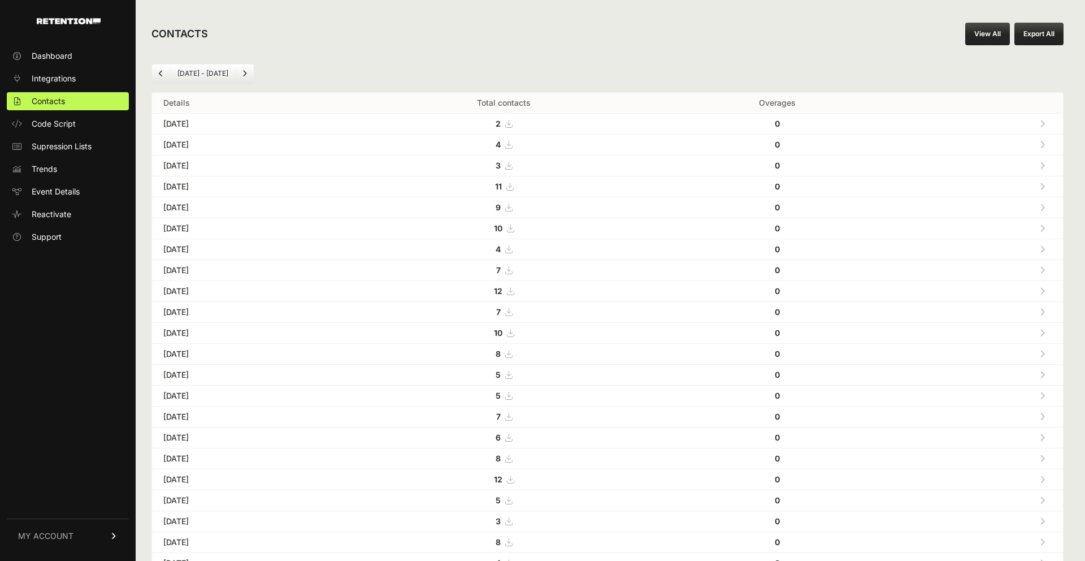 The width and height of the screenshot is (1085, 561). I want to click on a: Code Script, so click(68, 124).